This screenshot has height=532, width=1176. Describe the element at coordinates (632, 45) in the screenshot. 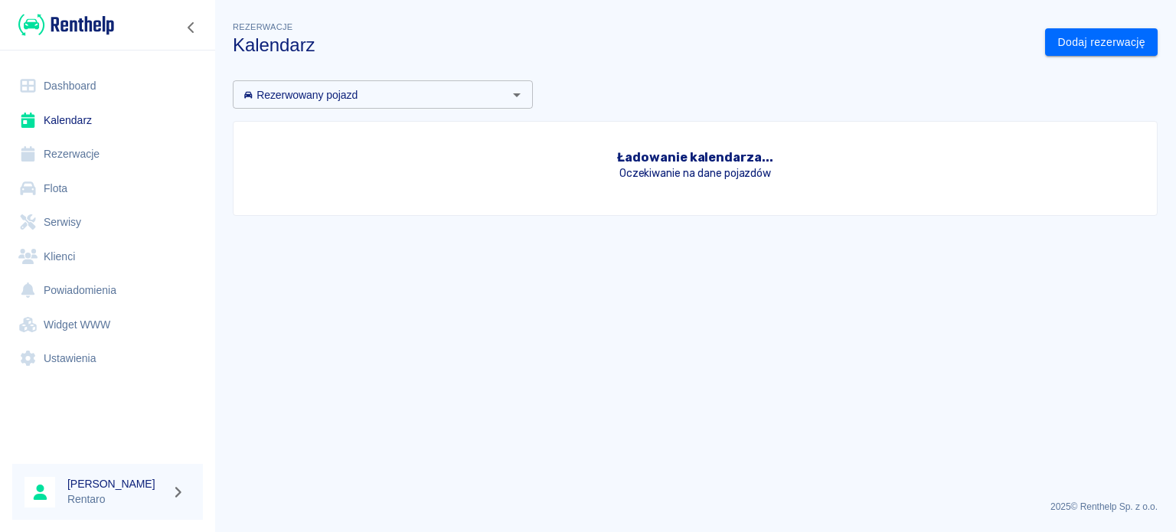

I see `h3: Kalendarz` at that location.